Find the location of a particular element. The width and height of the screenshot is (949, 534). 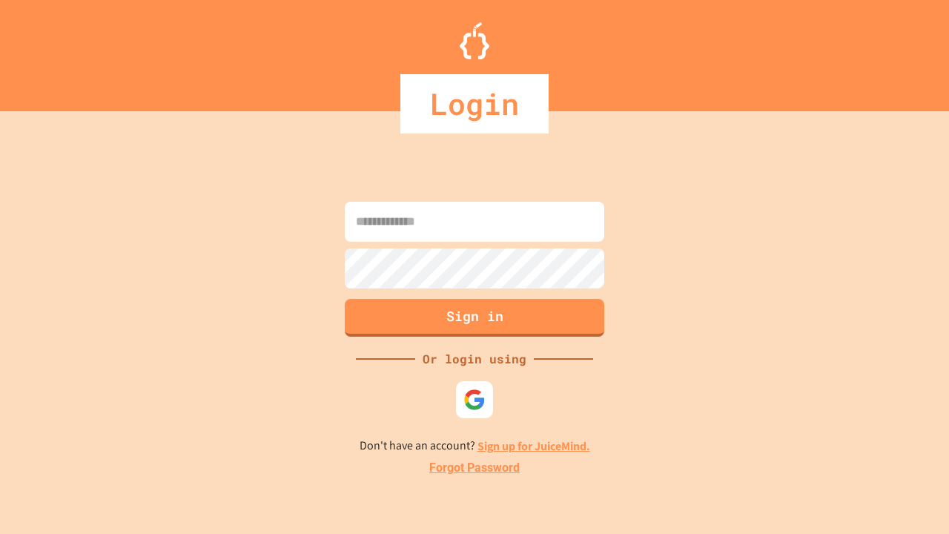

p: Don't have an account? is located at coordinates (475, 446).